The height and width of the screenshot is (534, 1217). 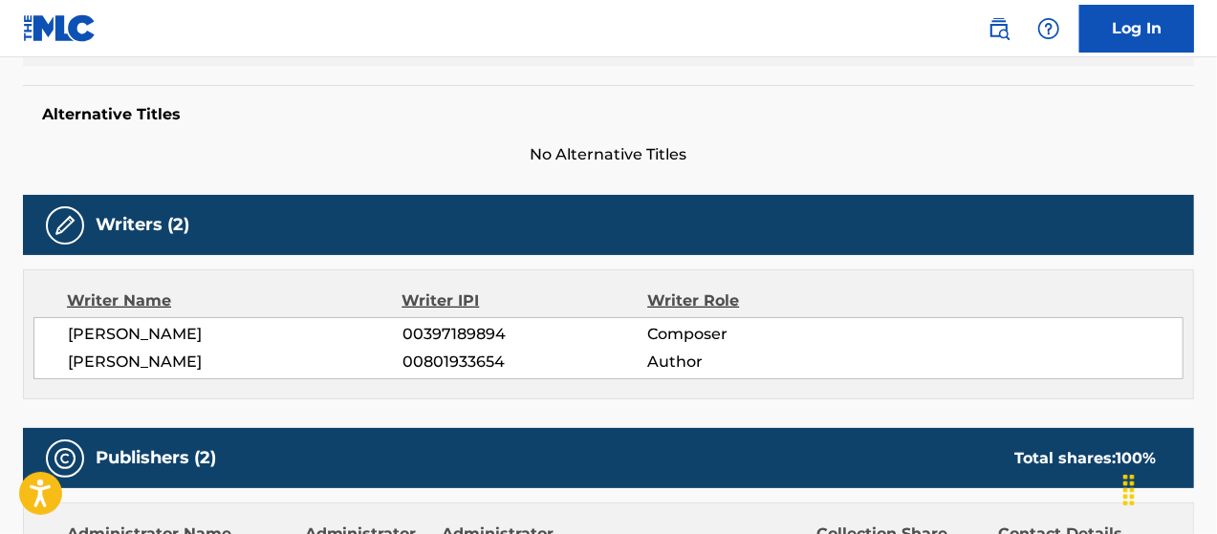 What do you see at coordinates (1136, 458) in the screenshot?
I see `span: 100 %` at bounding box center [1136, 458].